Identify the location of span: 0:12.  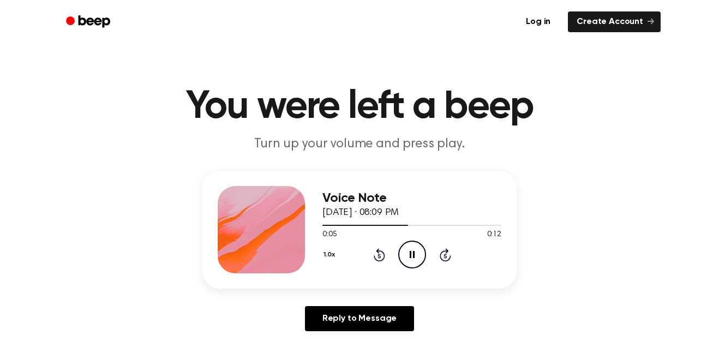
(494, 235).